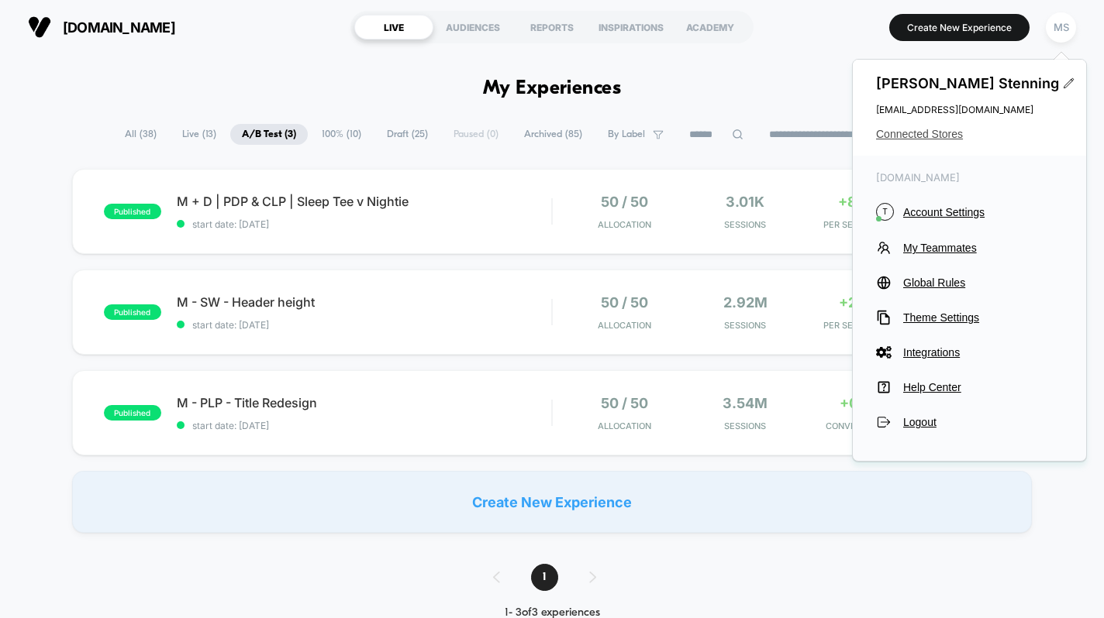 The image size is (1104, 618). What do you see at coordinates (394, 27) in the screenshot?
I see `div: LIVE` at bounding box center [394, 27].